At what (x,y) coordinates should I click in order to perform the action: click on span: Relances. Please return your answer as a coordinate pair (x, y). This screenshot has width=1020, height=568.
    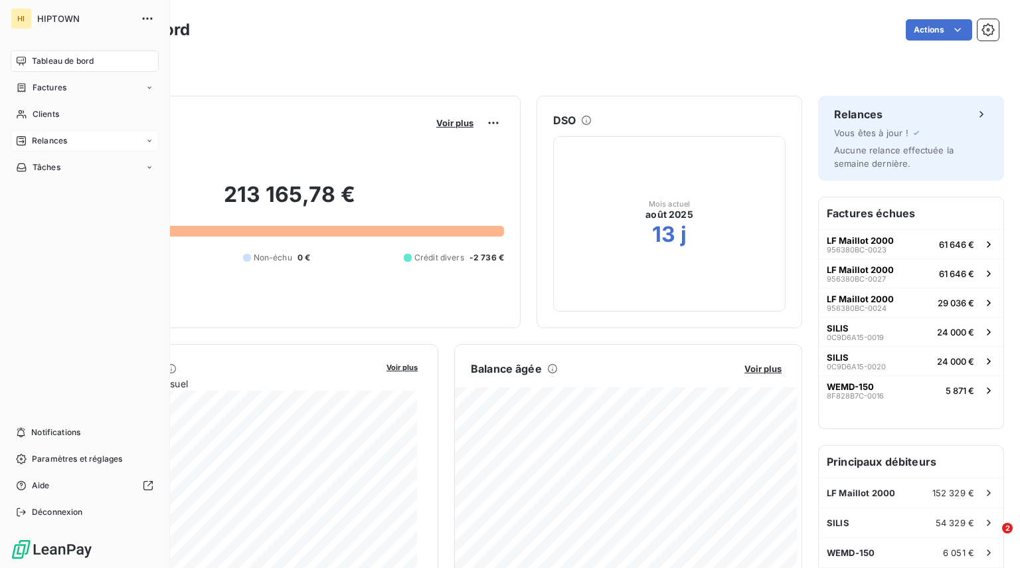
    Looking at the image, I should click on (49, 141).